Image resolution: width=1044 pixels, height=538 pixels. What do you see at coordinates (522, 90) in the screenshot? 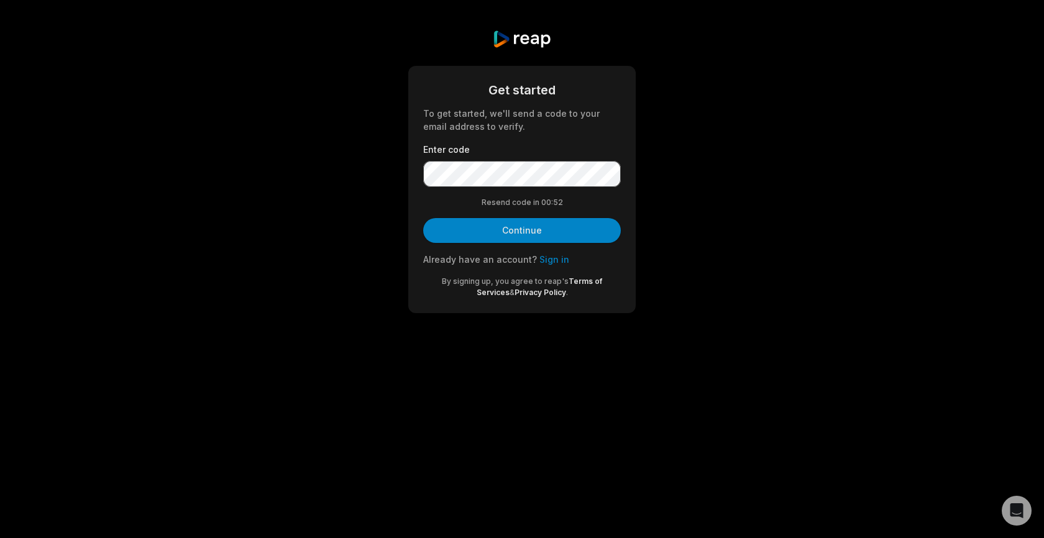
I see `div: Get started` at bounding box center [522, 90].